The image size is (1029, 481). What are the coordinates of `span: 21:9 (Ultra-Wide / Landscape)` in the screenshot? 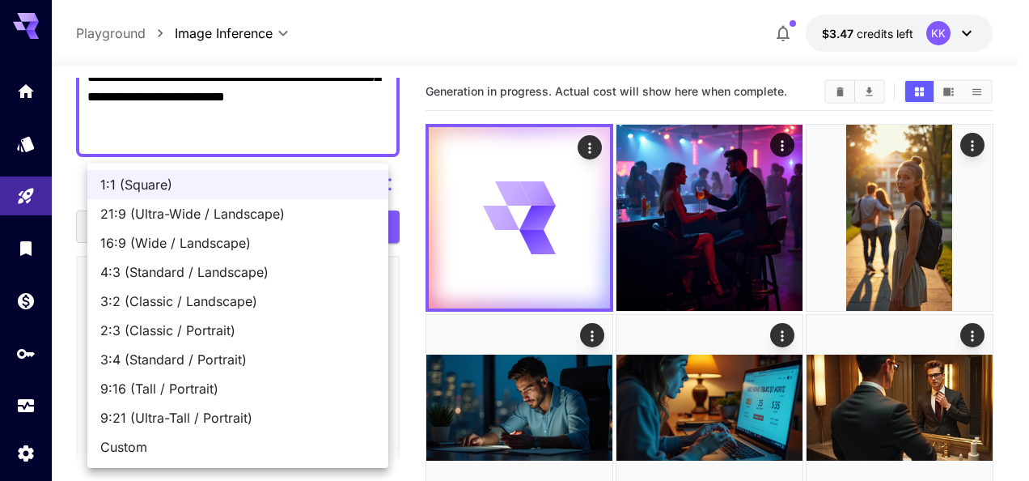 It's located at (238, 214).